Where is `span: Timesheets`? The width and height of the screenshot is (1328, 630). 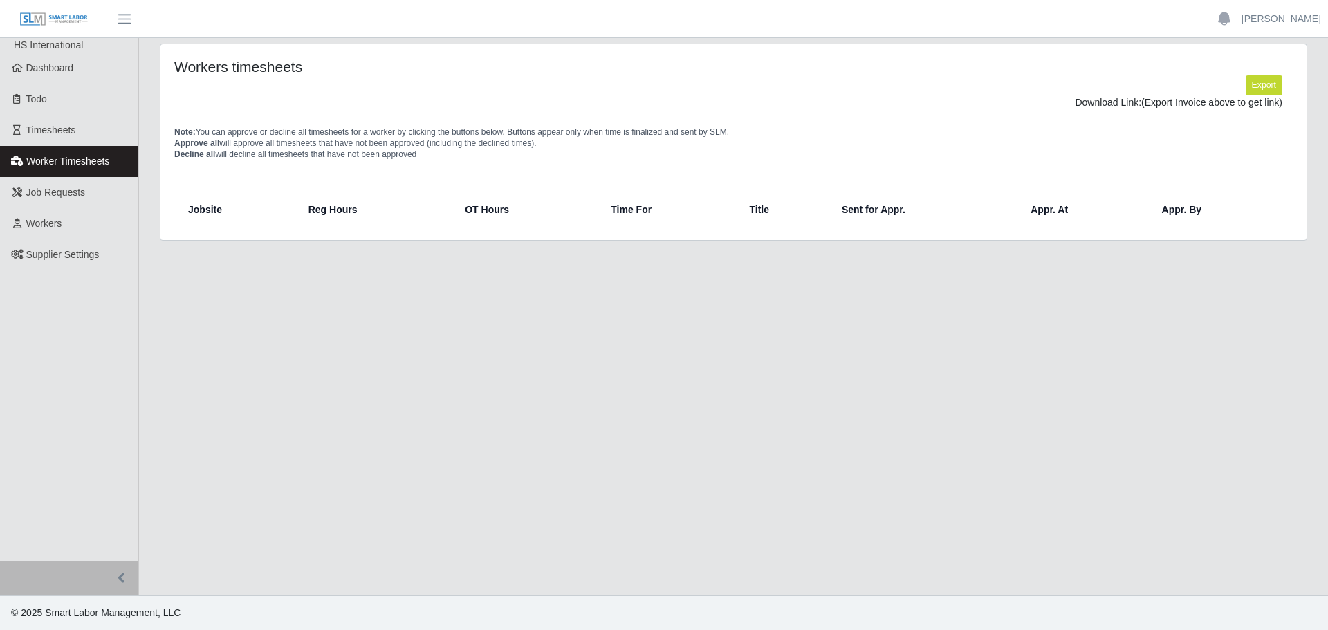
span: Timesheets is located at coordinates (51, 130).